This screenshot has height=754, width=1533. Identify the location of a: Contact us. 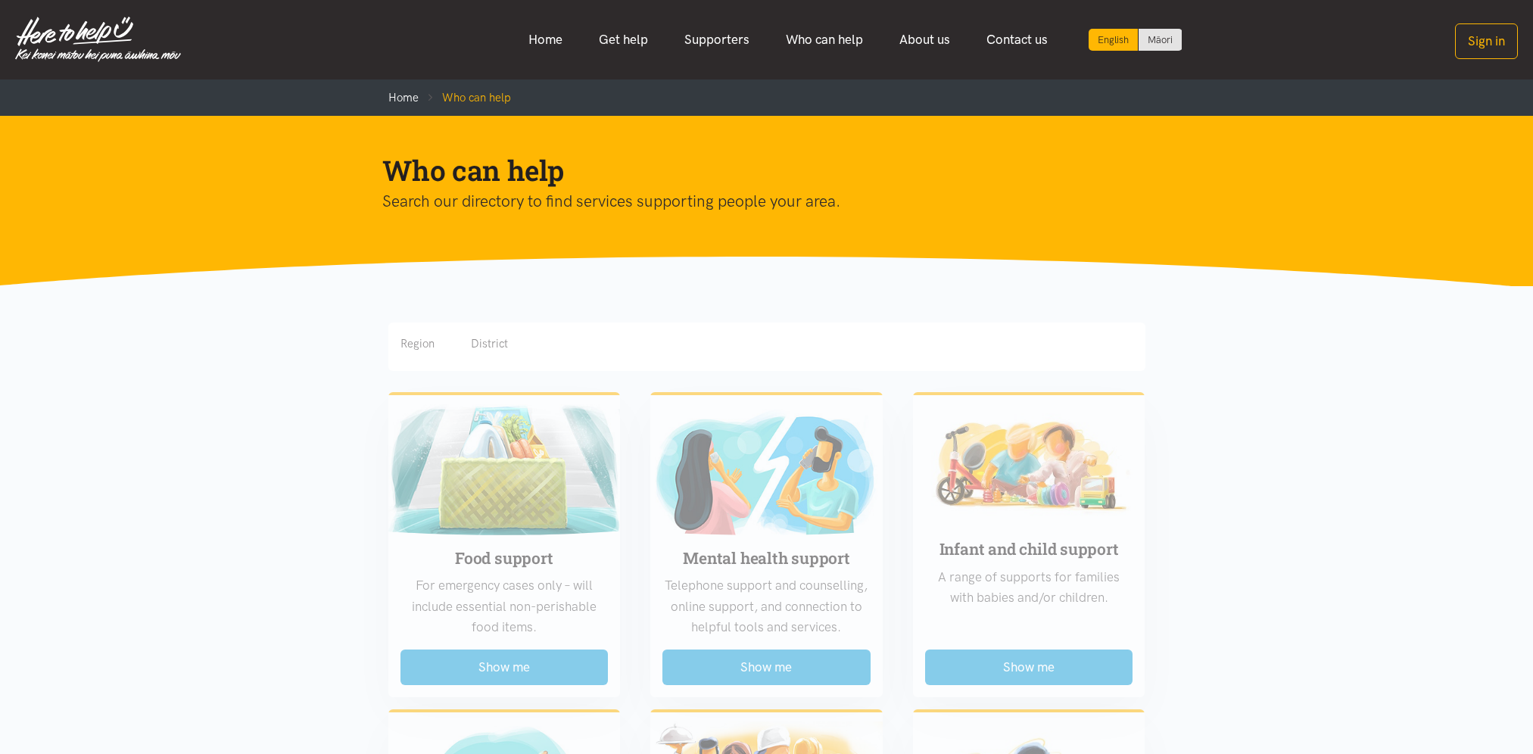
(1017, 39).